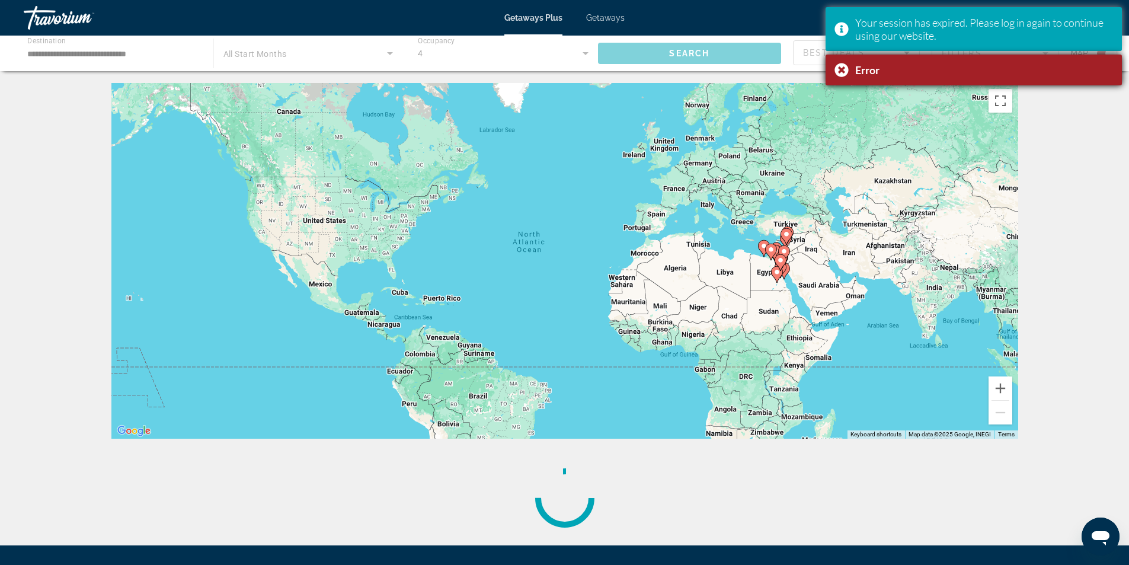 This screenshot has height=565, width=1129. I want to click on a: Getaways, so click(605, 18).